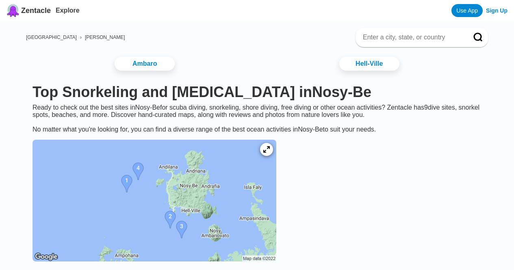 The height and width of the screenshot is (270, 514). Describe the element at coordinates (369, 64) in the screenshot. I see `a: Hell-Ville` at that location.